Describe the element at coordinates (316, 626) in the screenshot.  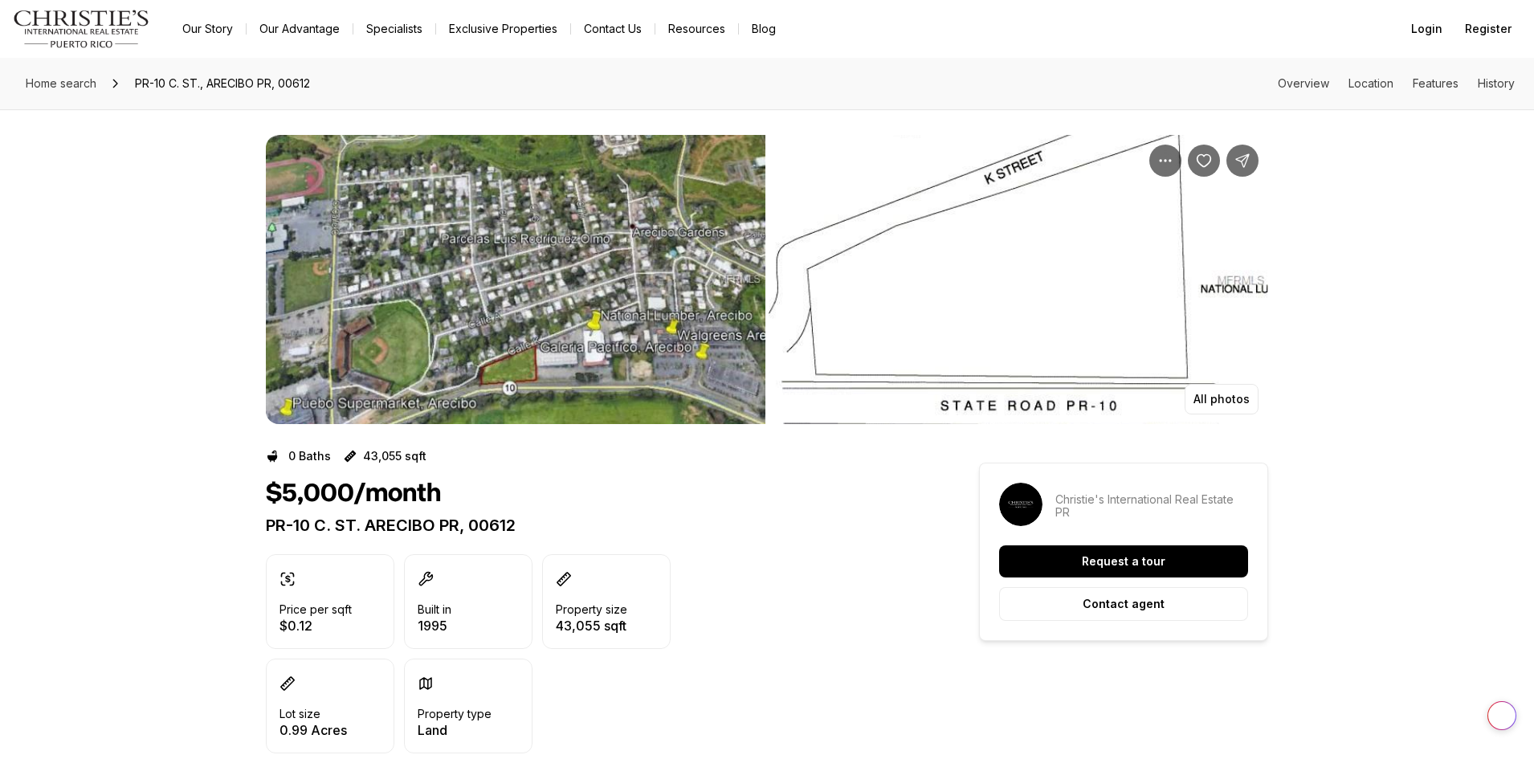
I see `p: $0.12` at that location.